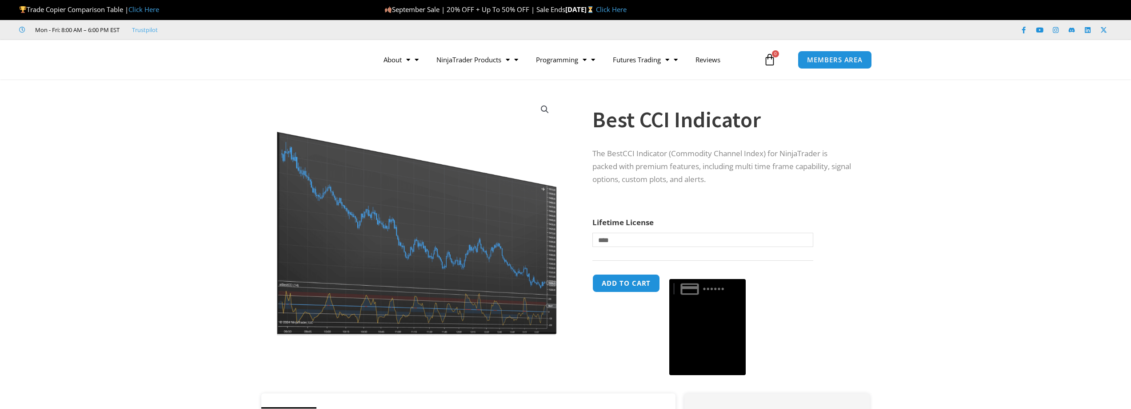 This screenshot has width=1131, height=409. Describe the element at coordinates (89, 9) in the screenshot. I see `span: Trade Copier Comparison Table |` at that location.